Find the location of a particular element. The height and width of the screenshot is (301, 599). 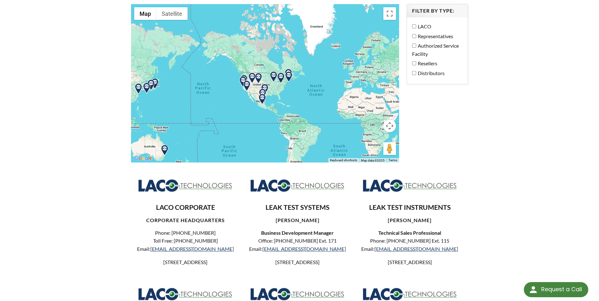

strong: Technical Sales Professional is located at coordinates (410, 233).